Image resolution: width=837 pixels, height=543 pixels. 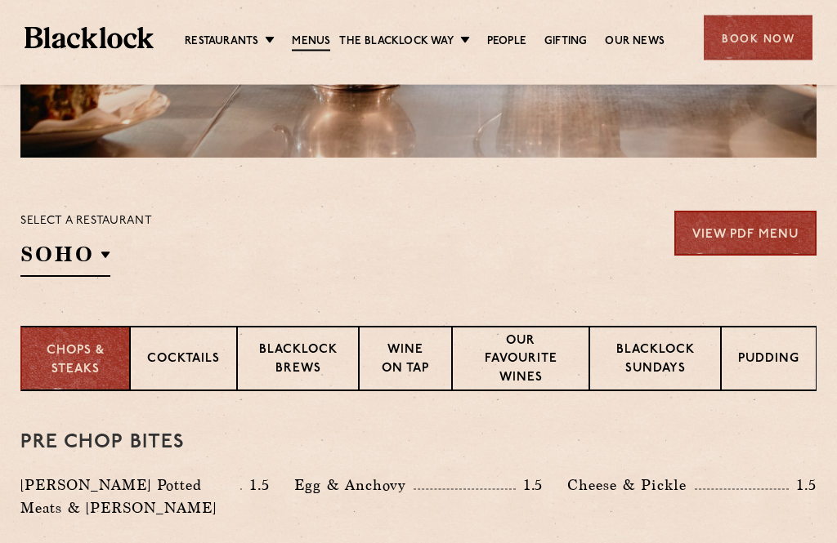 I want to click on p: Pudding, so click(x=768, y=361).